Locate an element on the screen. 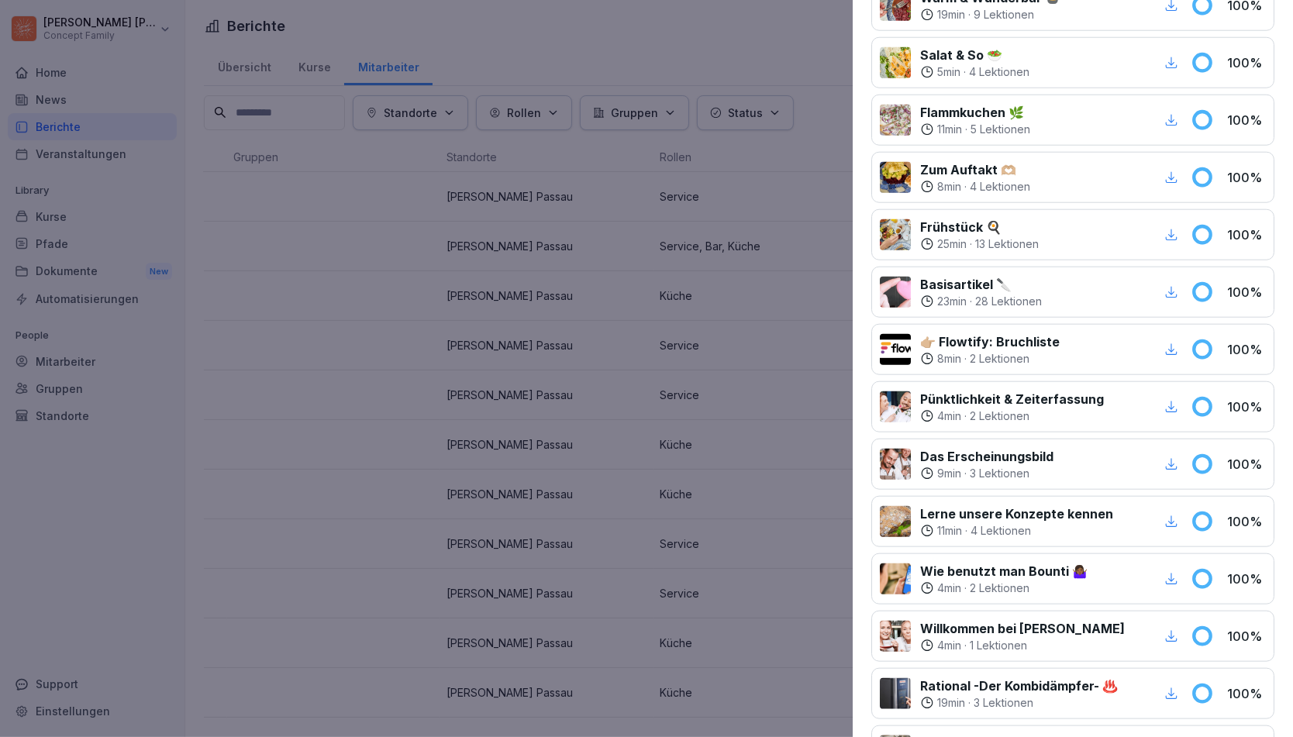 The width and height of the screenshot is (1293, 737). p: 👉🏼 Flowtify: Bruchliste is located at coordinates (990, 342).